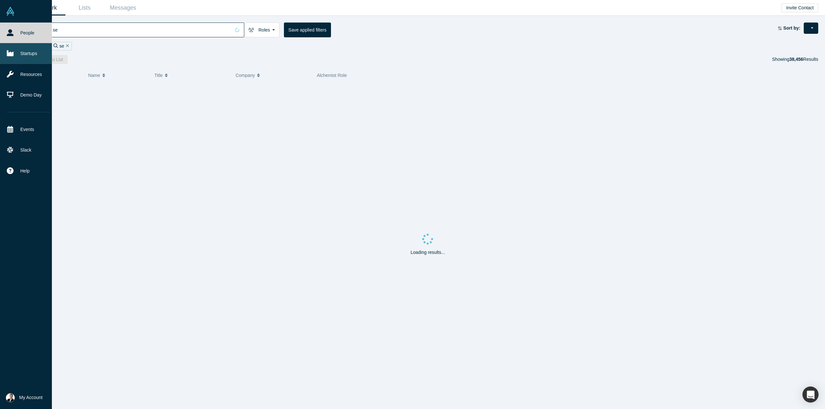 This screenshot has height=409, width=825. Describe the element at coordinates (792, 28) in the screenshot. I see `strong: Sort by:` at that location.